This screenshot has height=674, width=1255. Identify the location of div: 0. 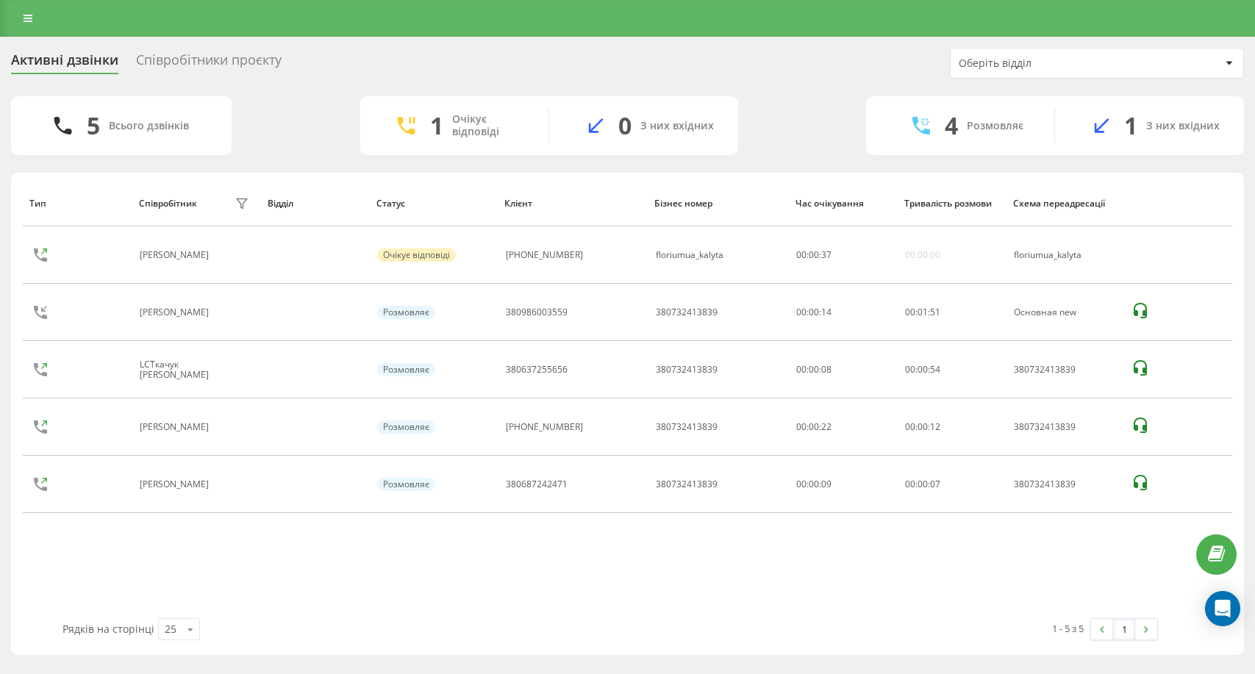
(625, 126).